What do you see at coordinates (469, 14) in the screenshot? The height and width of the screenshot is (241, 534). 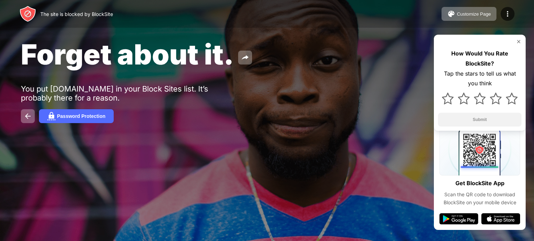 I see `button: Customize Page` at bounding box center [469, 14].